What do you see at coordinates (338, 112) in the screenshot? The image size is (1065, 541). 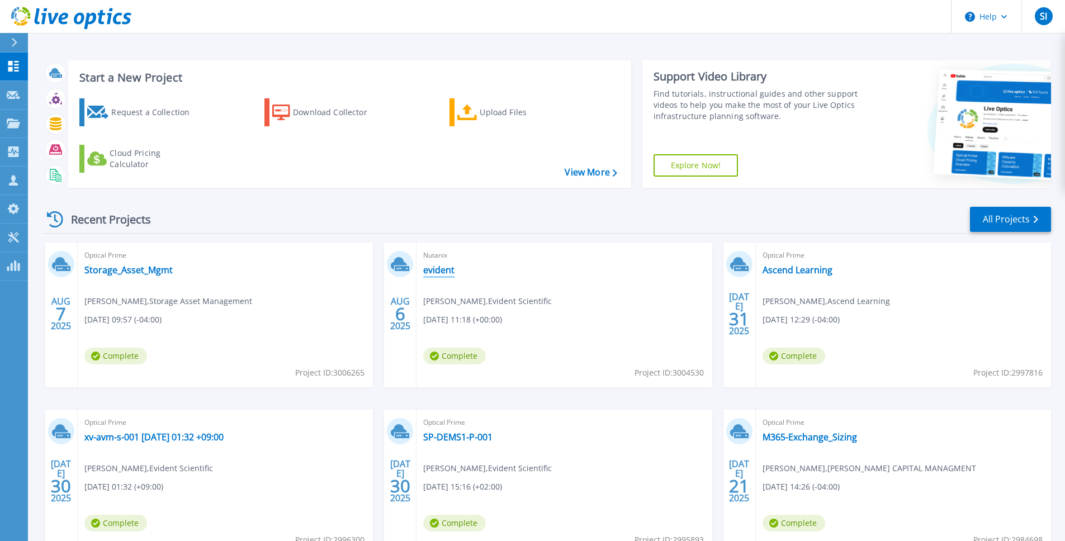 I see `div: Download Collector` at bounding box center [338, 112].